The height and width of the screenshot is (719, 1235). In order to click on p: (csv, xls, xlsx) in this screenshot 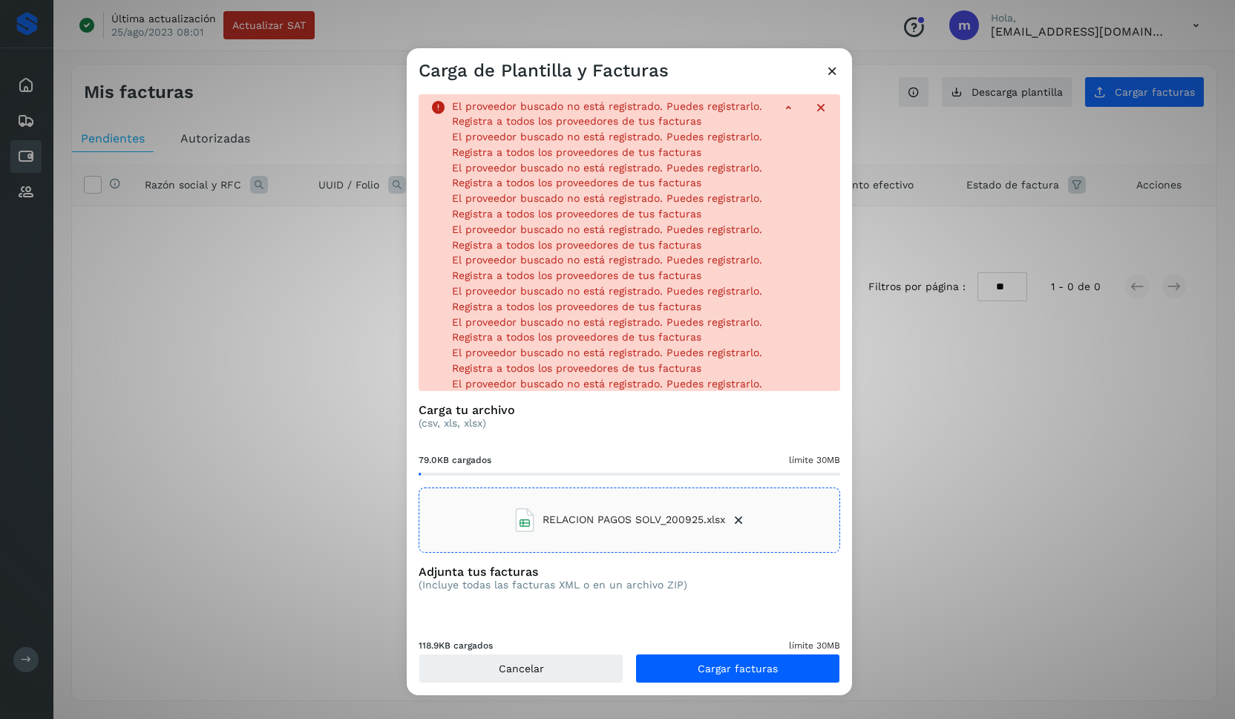, I will do `click(629, 423)`.